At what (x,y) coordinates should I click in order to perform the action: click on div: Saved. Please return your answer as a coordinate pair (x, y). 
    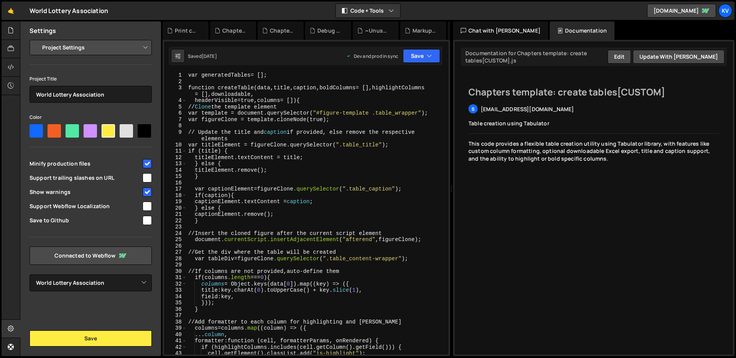
    Looking at the image, I should click on (202, 56).